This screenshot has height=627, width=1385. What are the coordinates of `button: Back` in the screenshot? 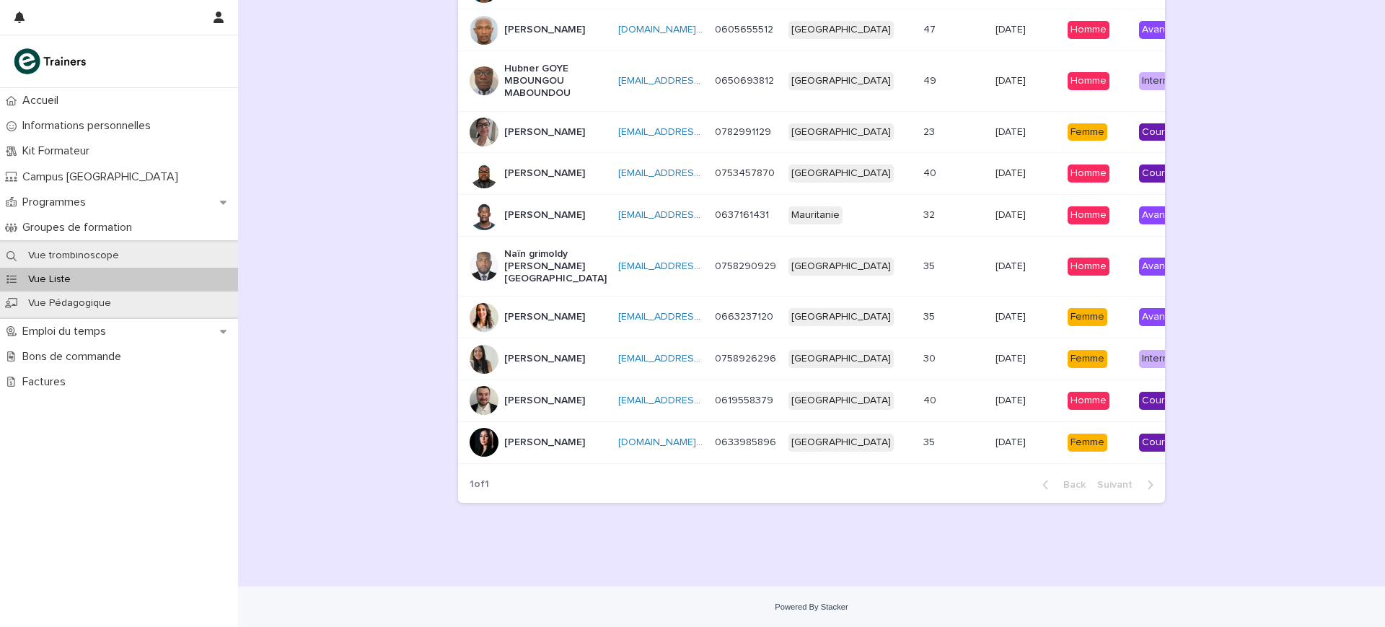 It's located at (1061, 485).